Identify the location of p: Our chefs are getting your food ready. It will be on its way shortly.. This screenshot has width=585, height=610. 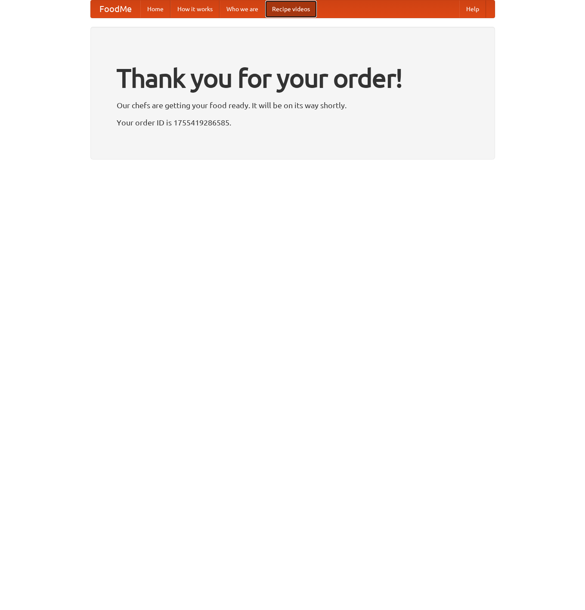
(293, 105).